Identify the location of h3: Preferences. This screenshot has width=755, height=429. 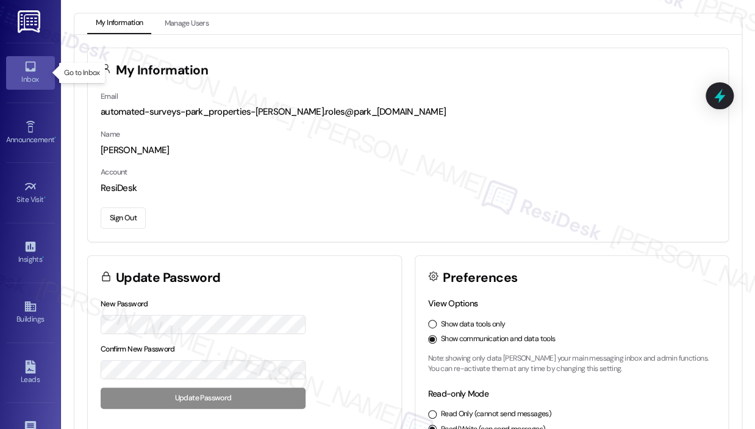
(480, 278).